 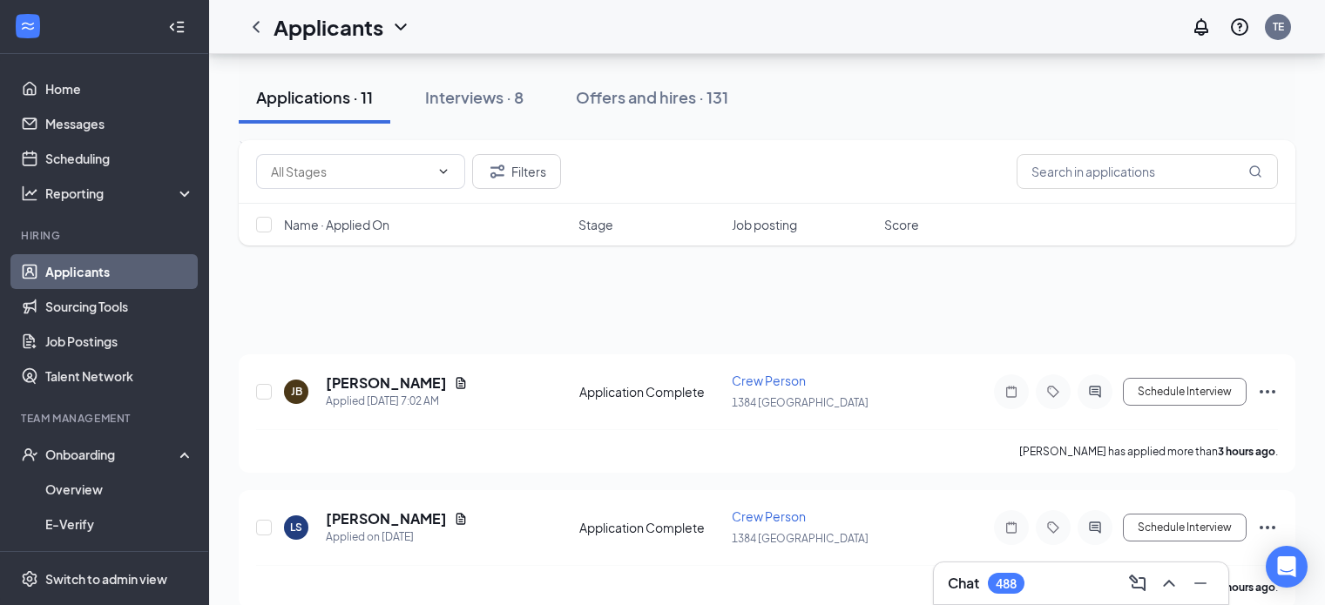 What do you see at coordinates (119, 559) in the screenshot?
I see `a: Onboarding Documents` at bounding box center [119, 559].